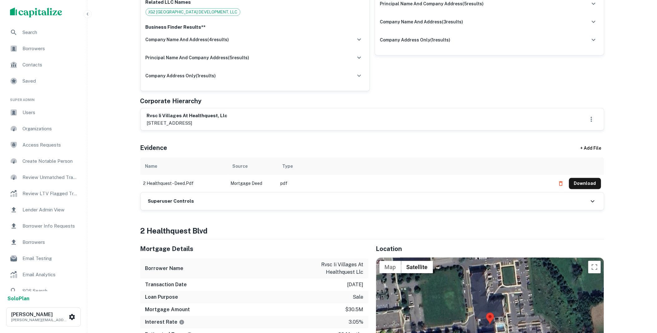 The height and width of the screenshot is (333, 657). I want to click on a: Review Unmatched Transactions, so click(43, 177).